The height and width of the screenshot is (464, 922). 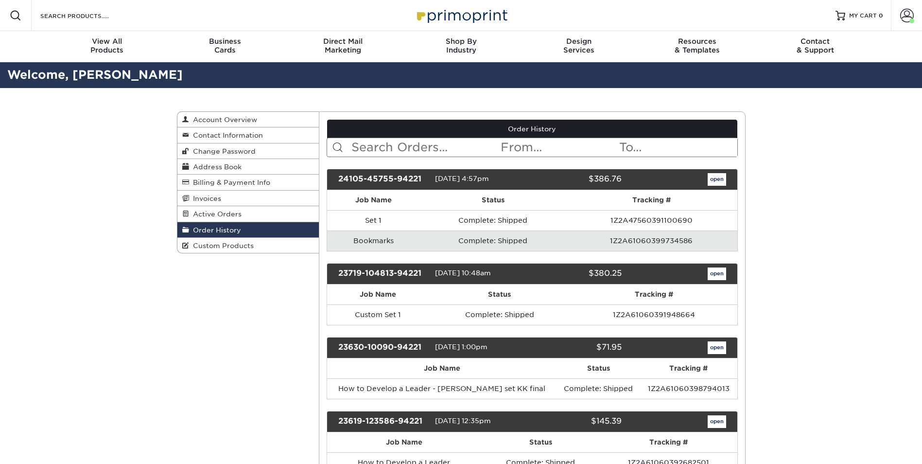 What do you see at coordinates (697, 41) in the screenshot?
I see `span: Resources` at bounding box center [697, 41].